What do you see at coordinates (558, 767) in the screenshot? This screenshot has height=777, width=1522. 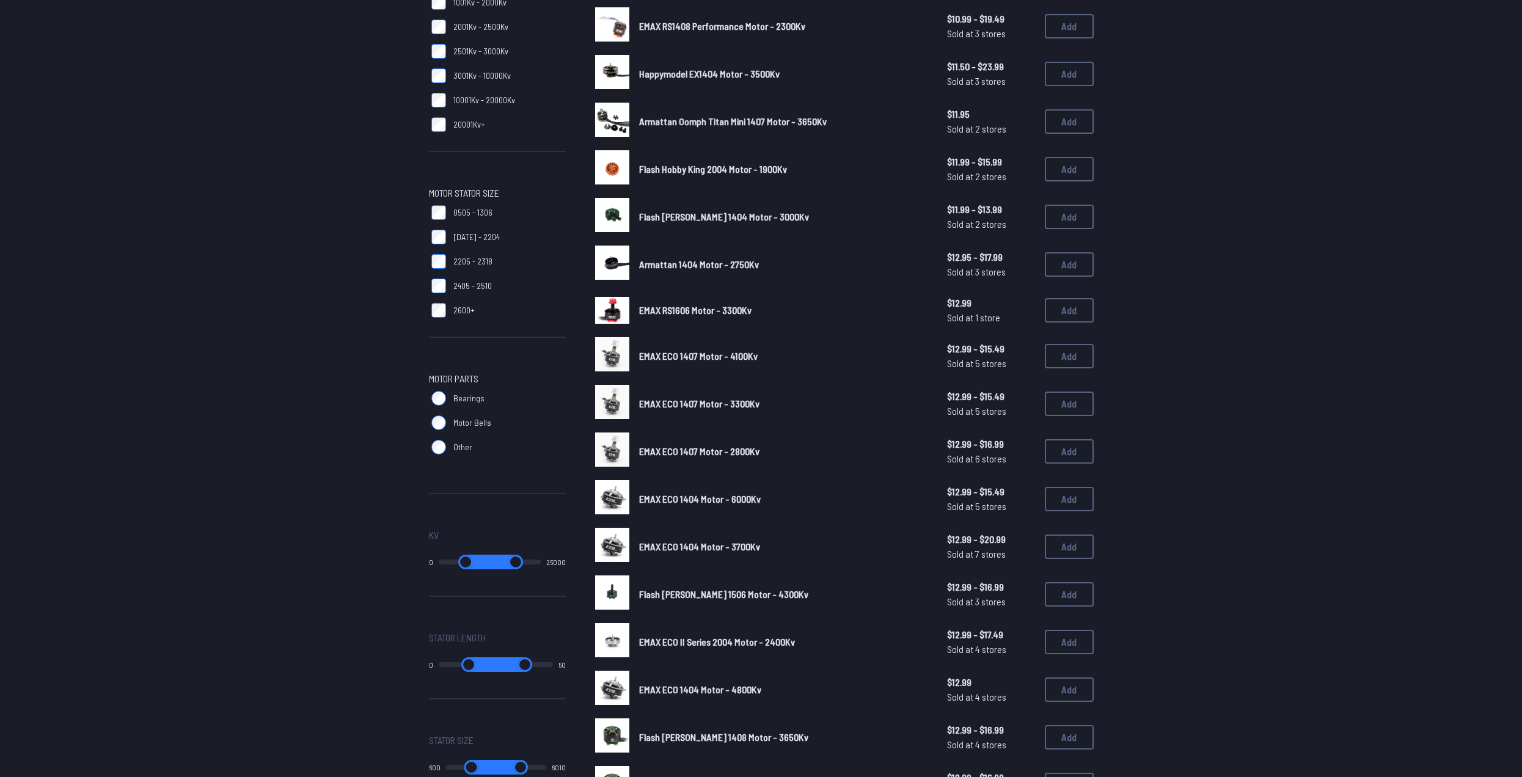 I see `output: 6010` at bounding box center [558, 767].